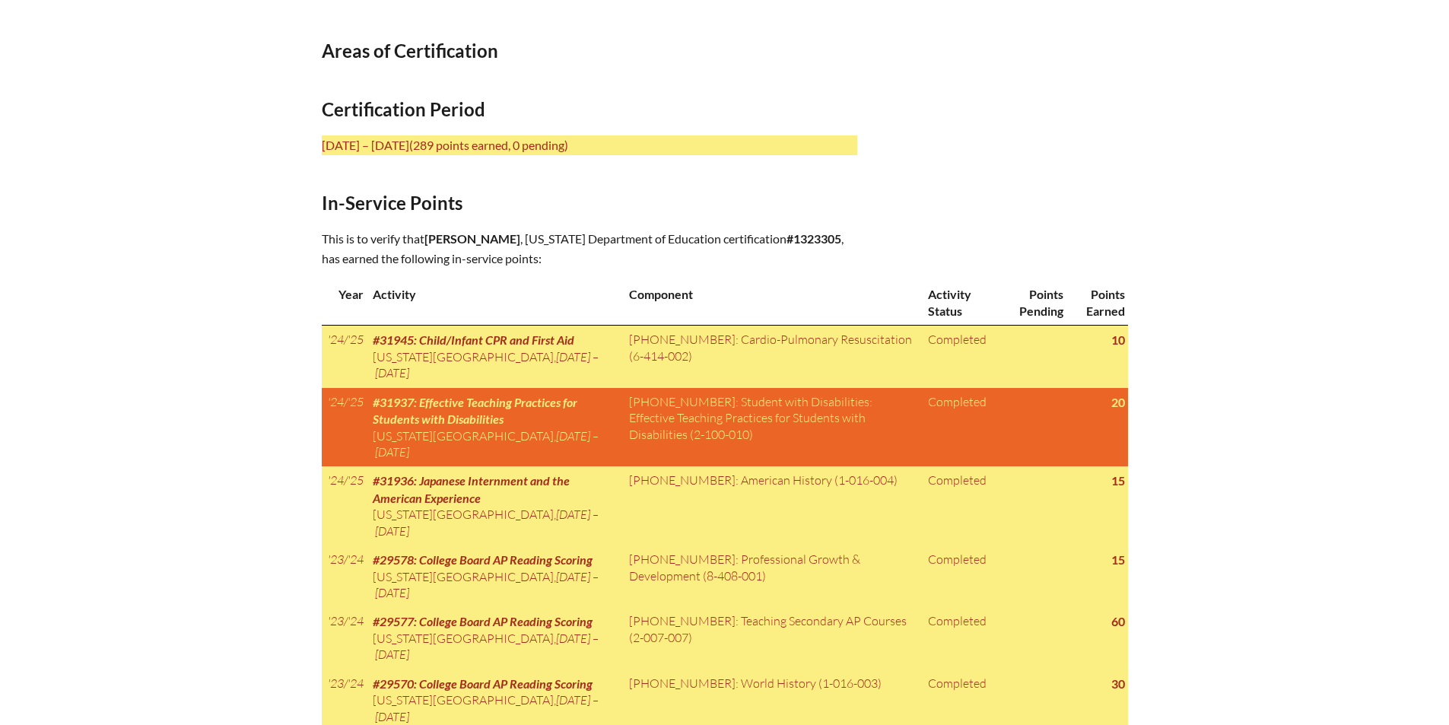 The image size is (1449, 725). I want to click on th: Points Pending, so click(1033, 302).